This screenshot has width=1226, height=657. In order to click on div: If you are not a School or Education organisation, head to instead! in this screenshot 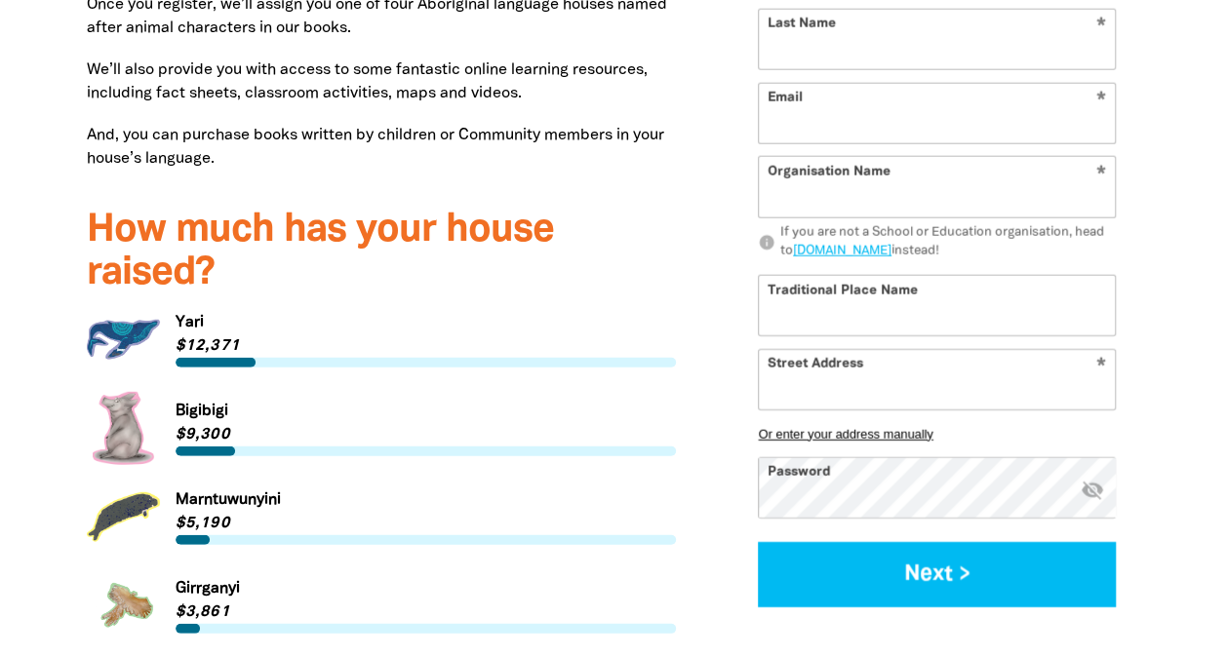, I will do `click(948, 243)`.